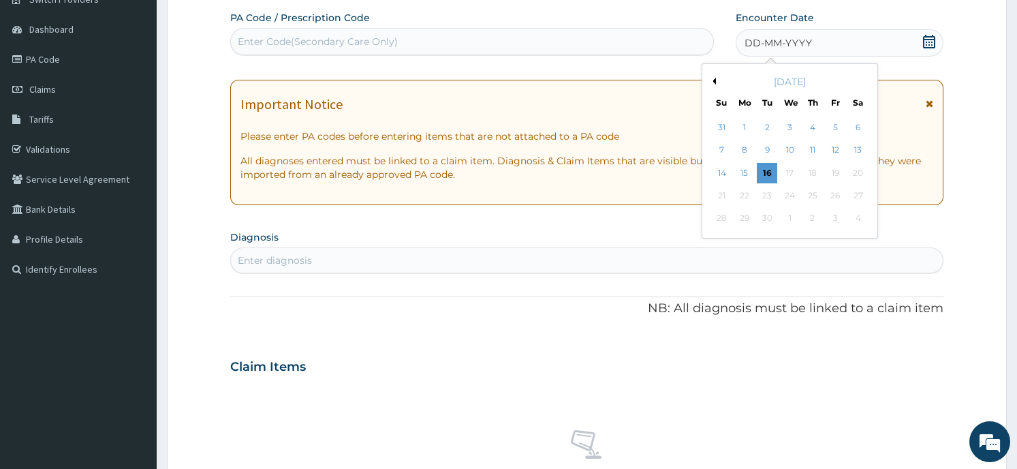  Describe the element at coordinates (768, 151) in the screenshot. I see `div: Choose Tuesday, September 9th, 2025` at that location.